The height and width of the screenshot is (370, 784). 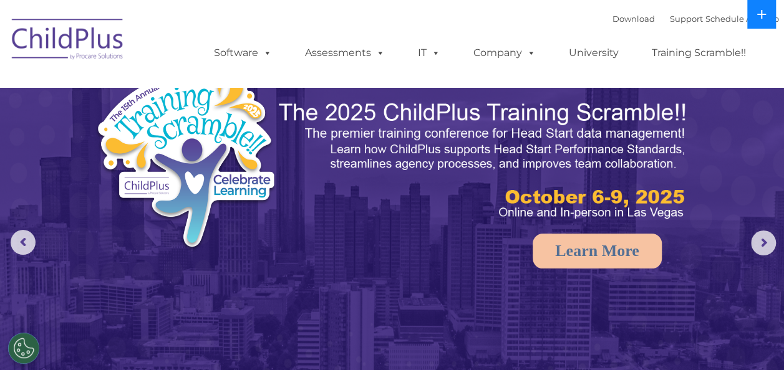 What do you see at coordinates (24, 349) in the screenshot?
I see `button: Cookies Settings` at bounding box center [24, 349].